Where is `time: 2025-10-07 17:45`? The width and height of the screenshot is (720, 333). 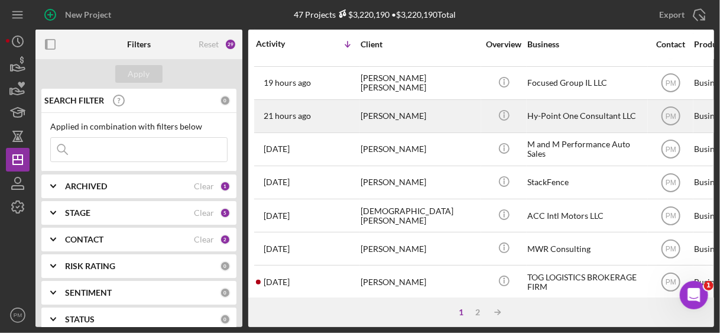
time: 2025-10-07 17:45 is located at coordinates (287, 83).